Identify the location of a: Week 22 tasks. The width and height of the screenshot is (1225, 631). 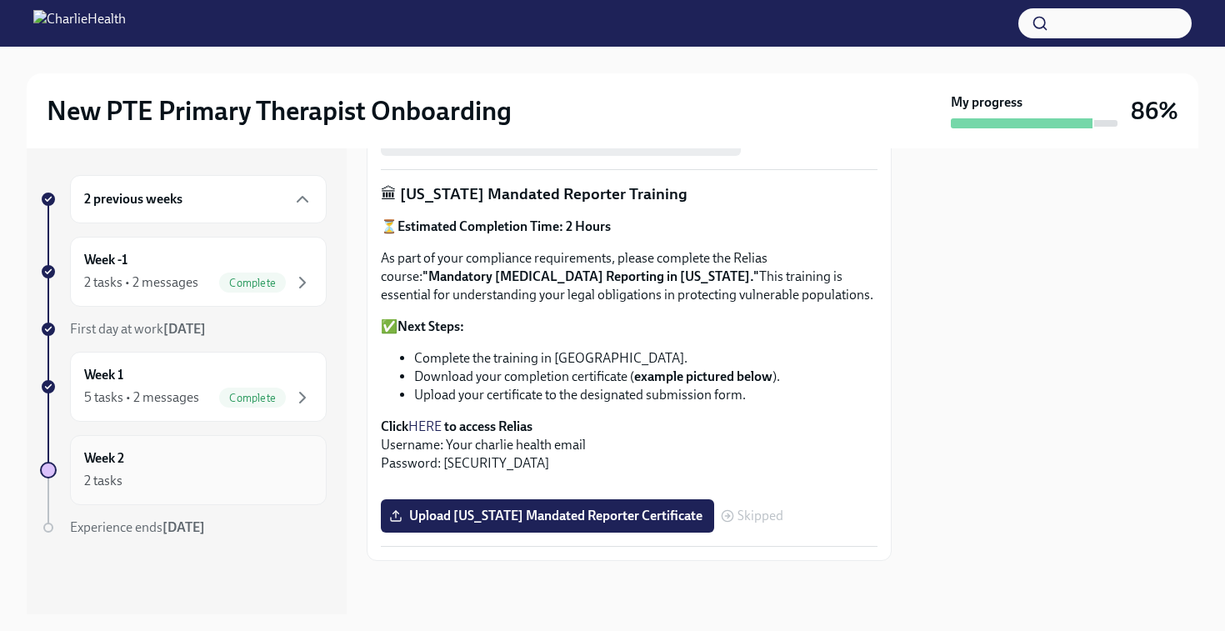
(183, 470).